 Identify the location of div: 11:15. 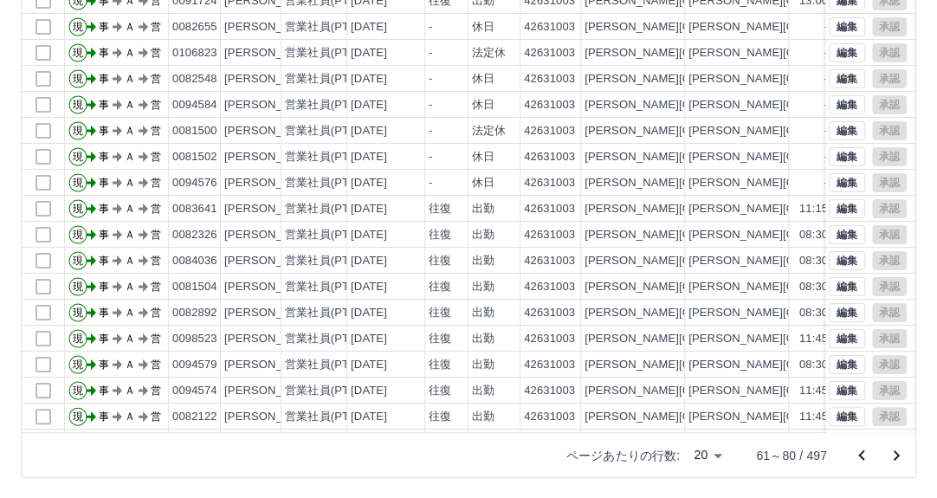
(813, 209).